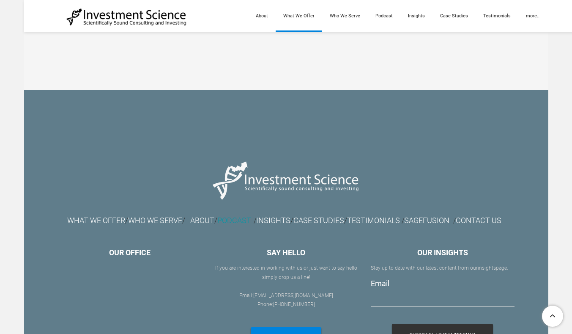 The image size is (572, 334). Describe the element at coordinates (286, 252) in the screenshot. I see `font: SAY HELLO` at that location.